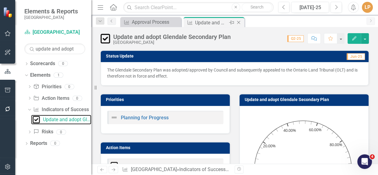 The width and height of the screenshot is (378, 175). Describe the element at coordinates (12, 18) in the screenshot. I see `img: website_grey.svg` at that location.